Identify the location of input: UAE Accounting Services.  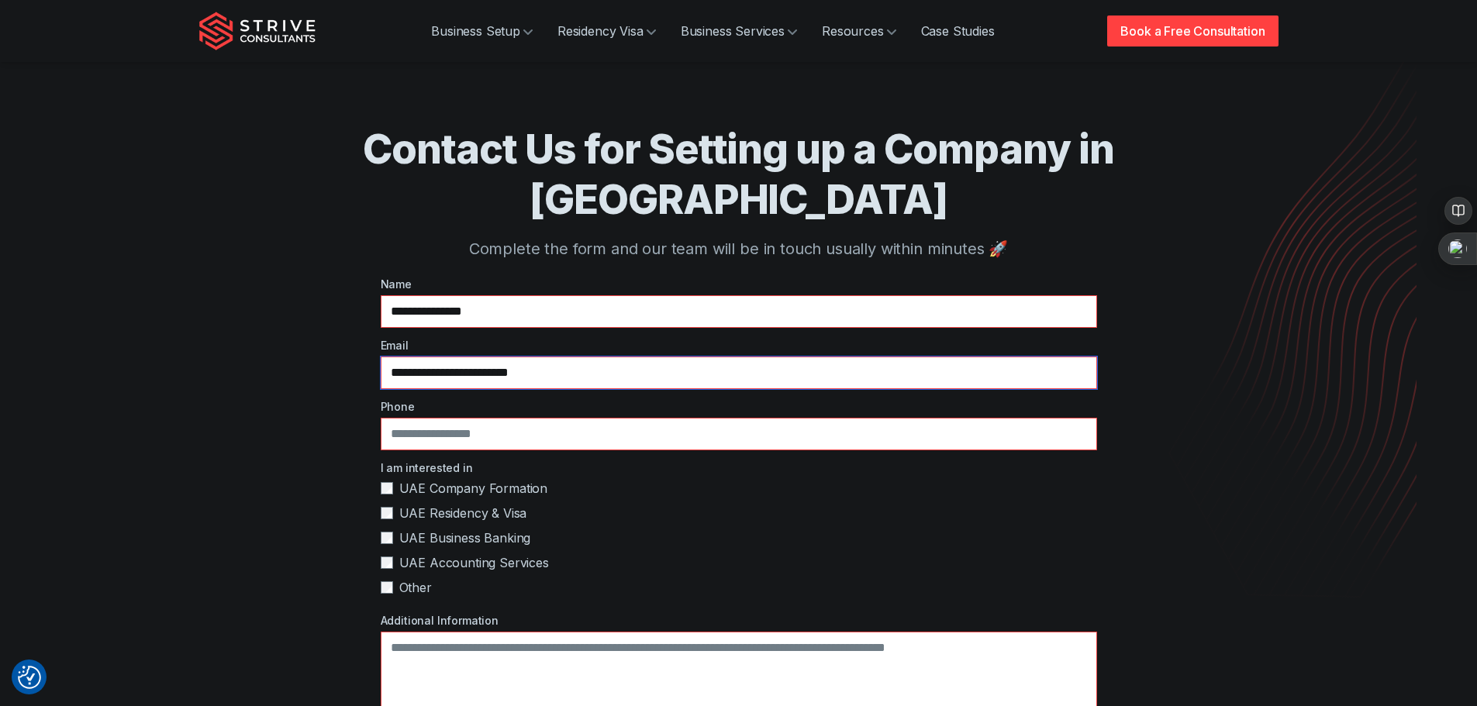
(387, 563).